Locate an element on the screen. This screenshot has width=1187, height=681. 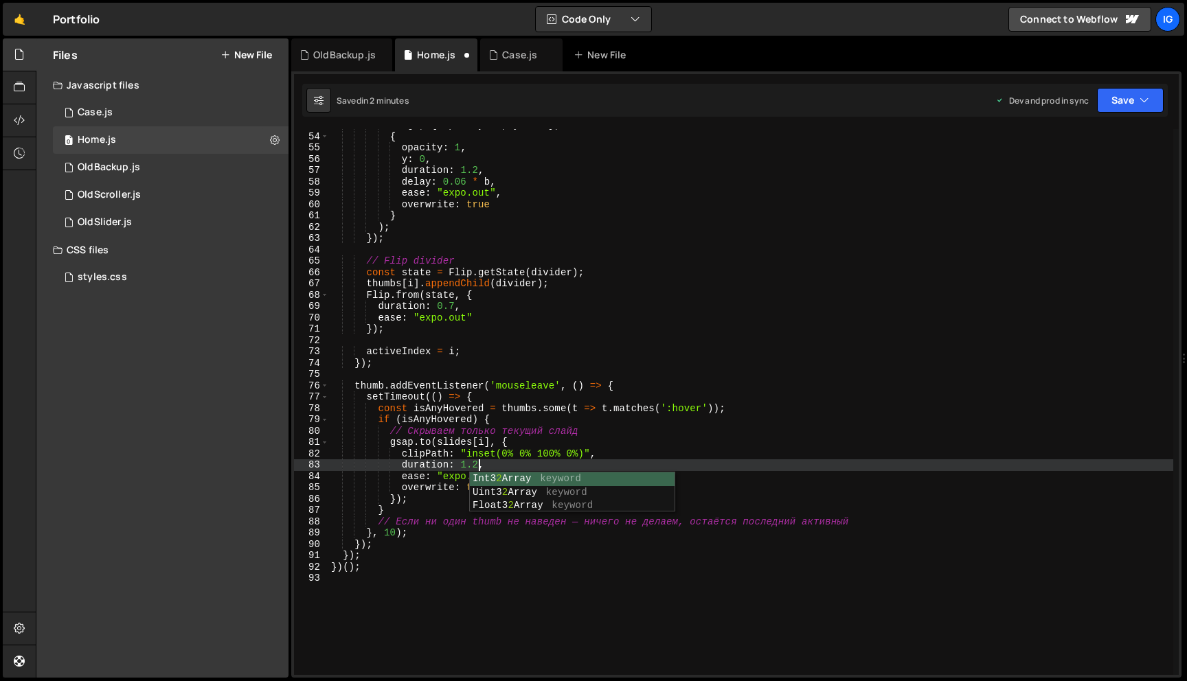
div: 72 is located at coordinates (311, 341).